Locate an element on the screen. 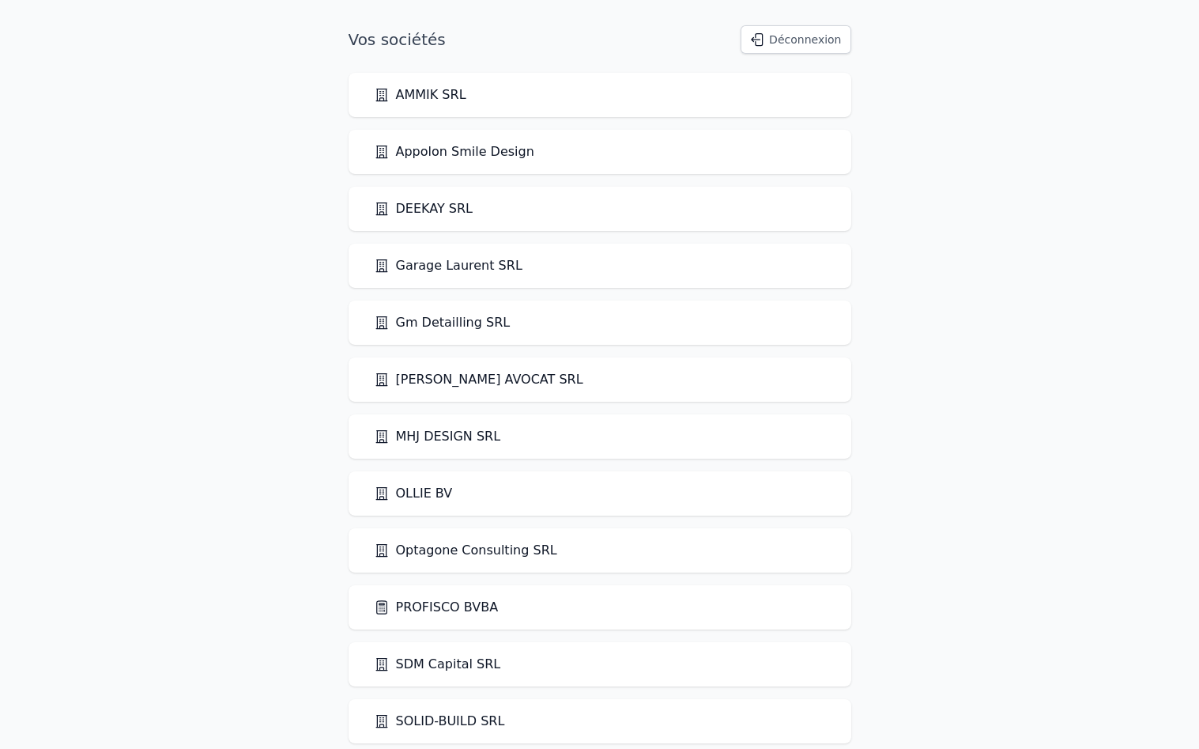  a: PROFISCO BVBA is located at coordinates (436, 607).